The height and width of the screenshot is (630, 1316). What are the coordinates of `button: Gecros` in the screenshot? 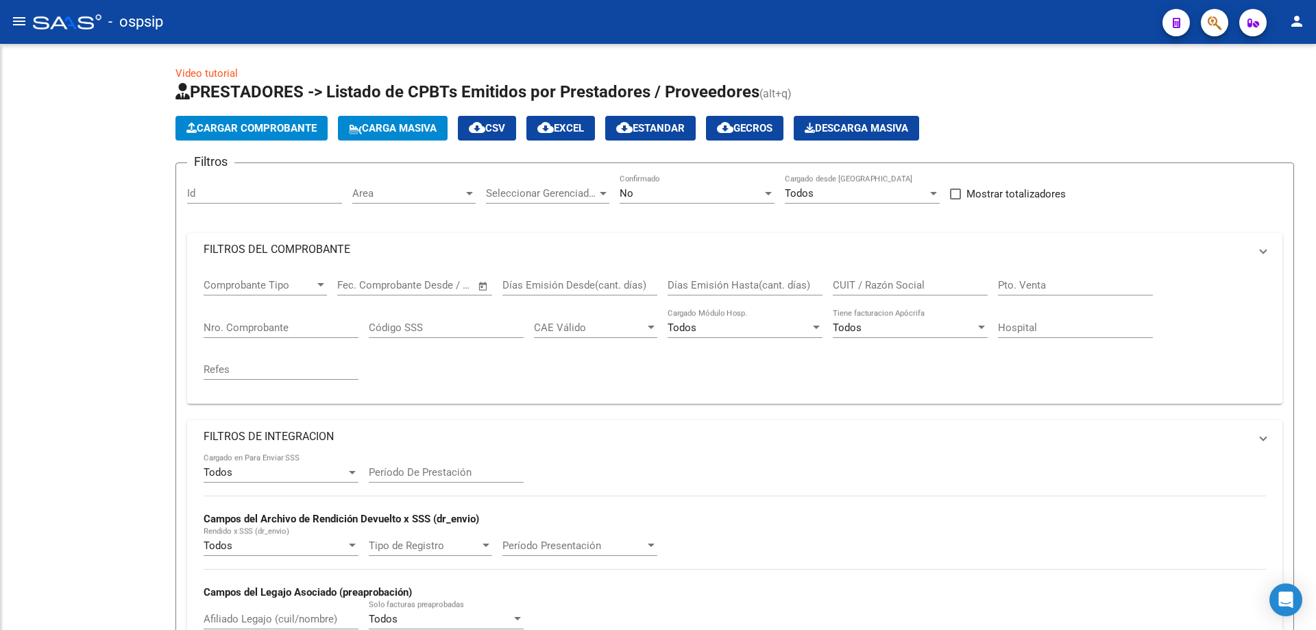 It's located at (745, 128).